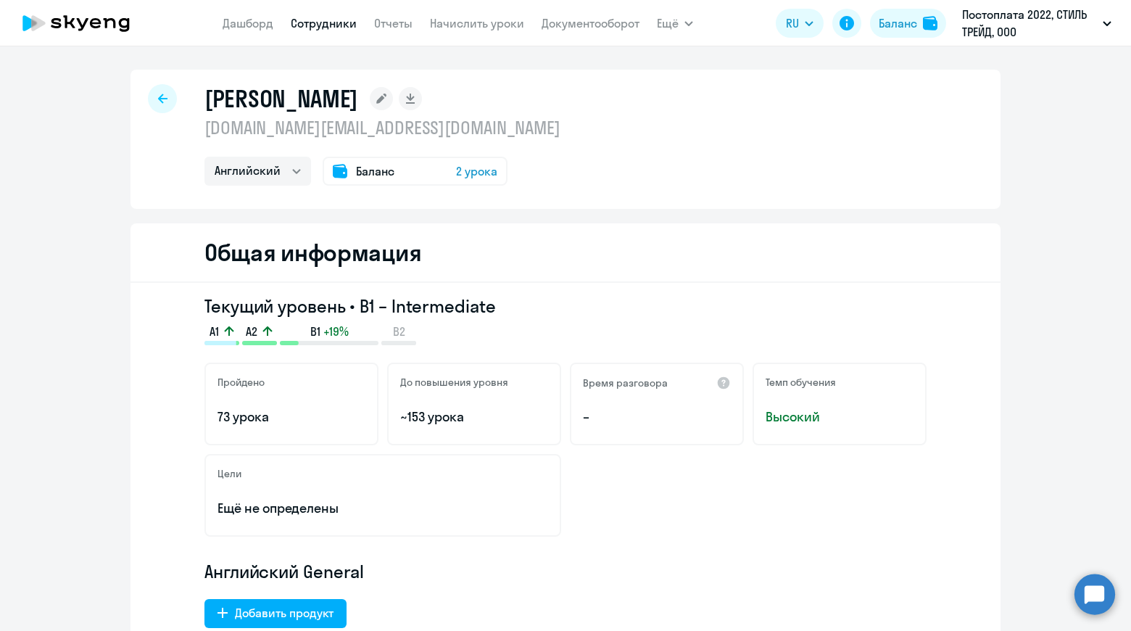  What do you see at coordinates (897, 23) in the screenshot?
I see `div: Баланс` at bounding box center [897, 23].